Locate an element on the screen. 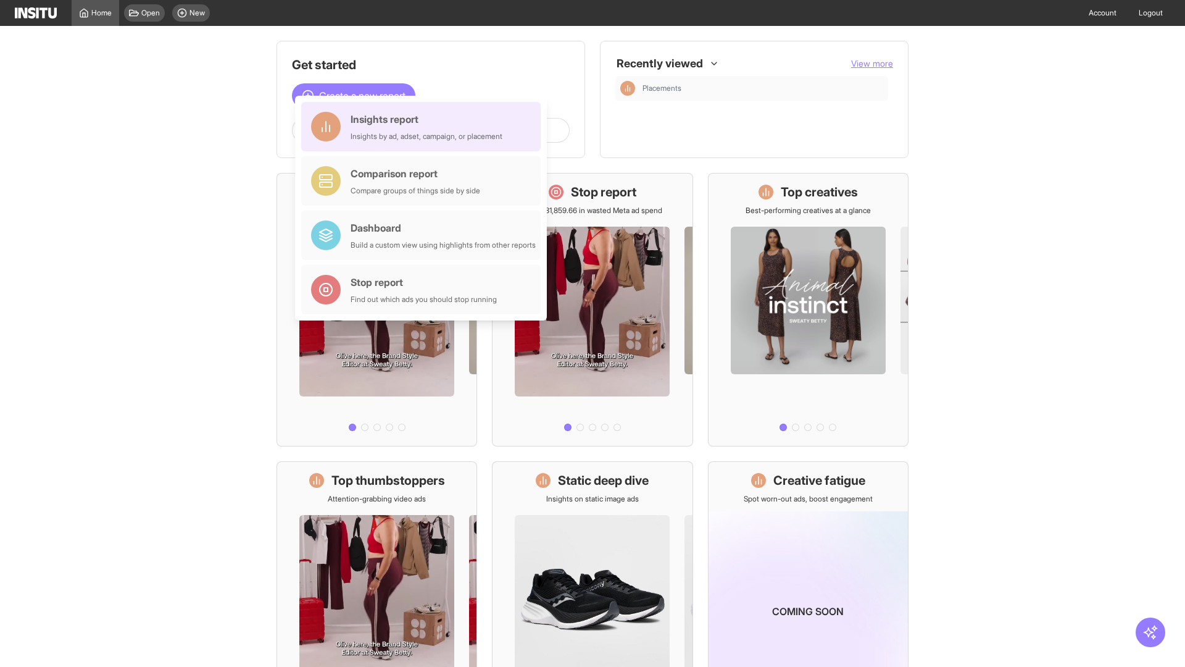 This screenshot has height=667, width=1185. div: Stop report is located at coordinates (423, 282).